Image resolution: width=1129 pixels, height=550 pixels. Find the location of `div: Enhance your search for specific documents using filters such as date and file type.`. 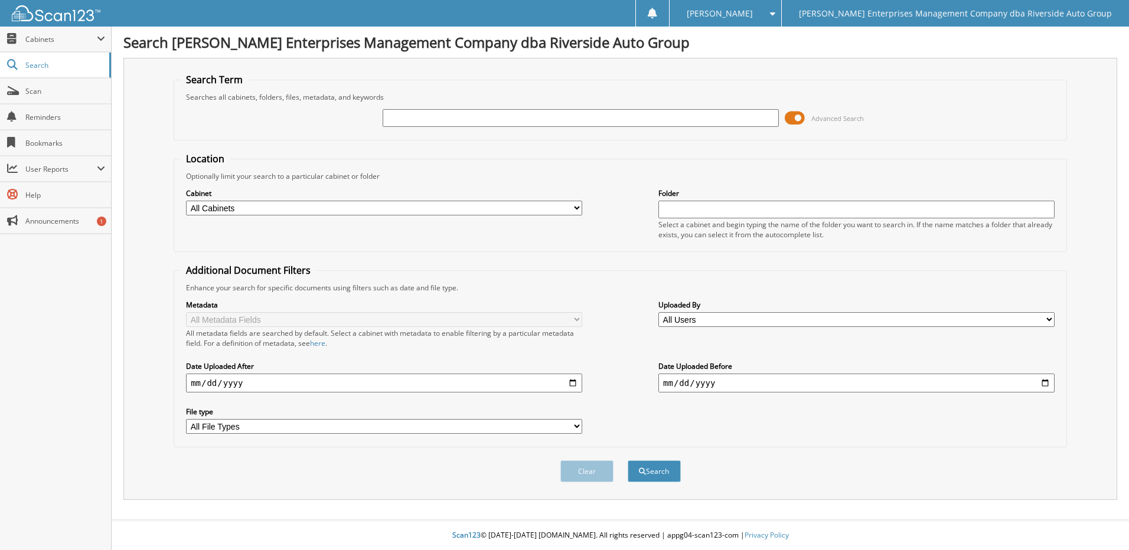

div: Enhance your search for specific documents using filters such as date and file type. is located at coordinates (620, 288).